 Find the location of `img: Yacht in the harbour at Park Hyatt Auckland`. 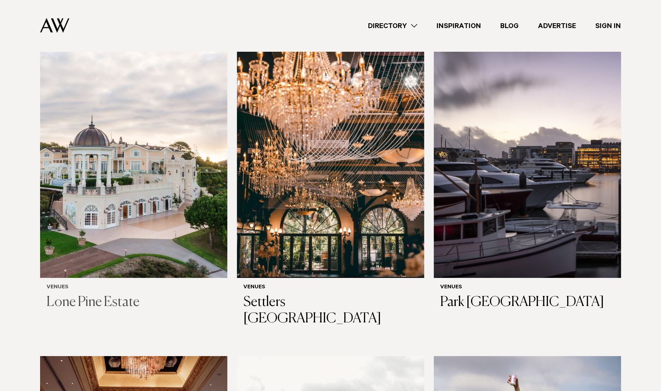

img: Yacht in the harbour at Park Hyatt Auckland is located at coordinates (527, 152).